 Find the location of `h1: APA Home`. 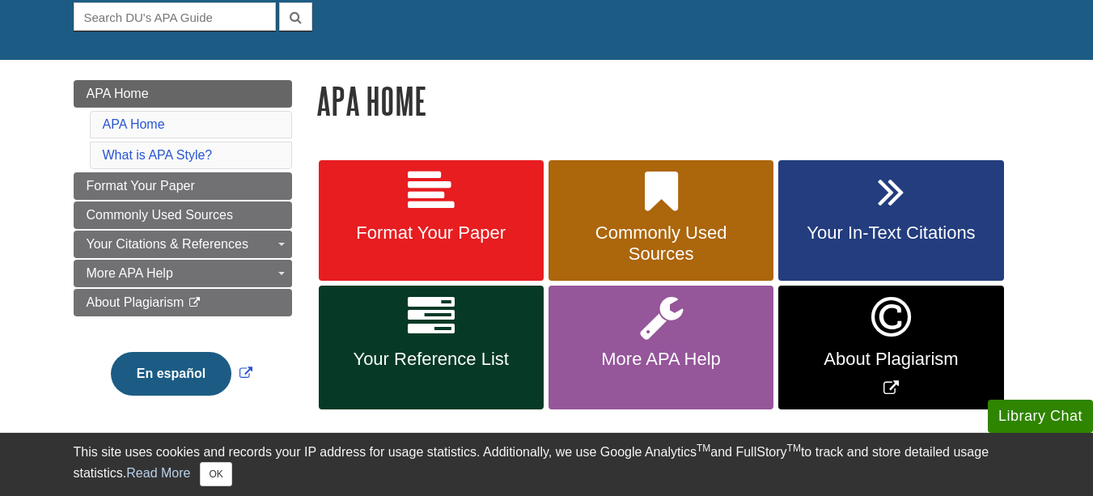

h1: APA Home is located at coordinates (669, 100).